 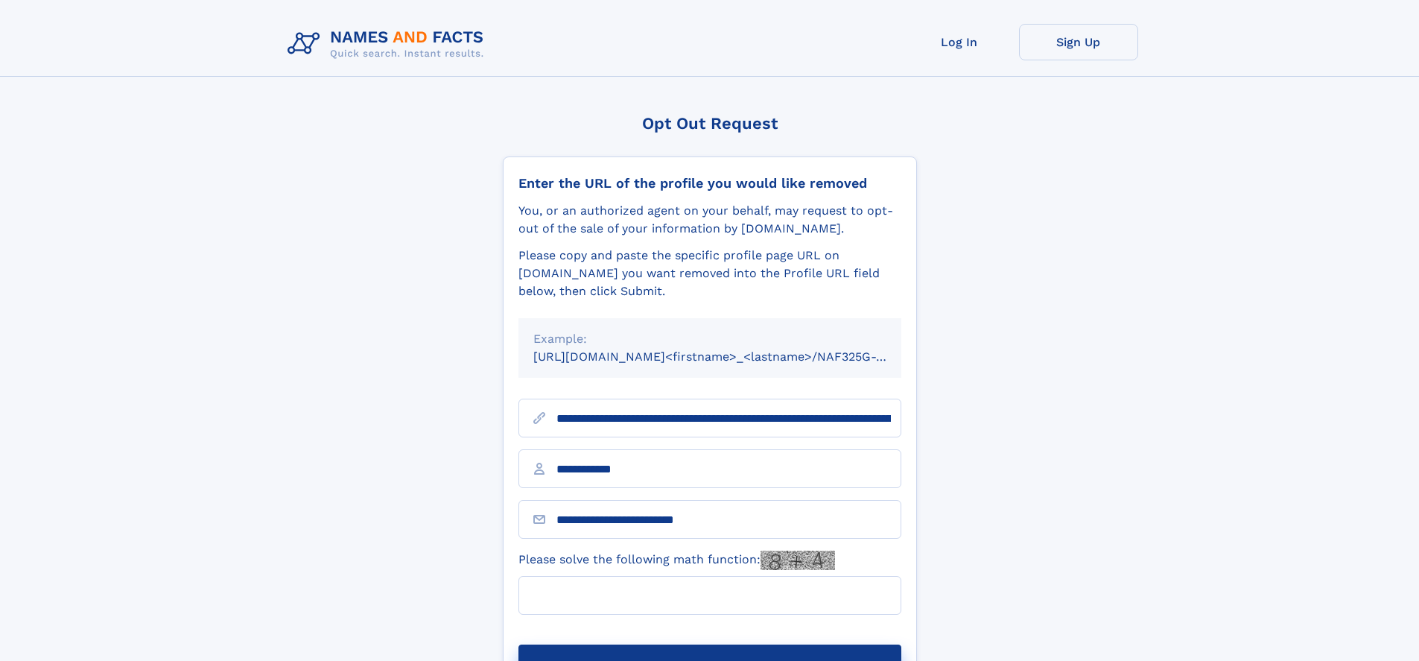 I want to click on img: Logo Names and Facts, so click(x=389, y=44).